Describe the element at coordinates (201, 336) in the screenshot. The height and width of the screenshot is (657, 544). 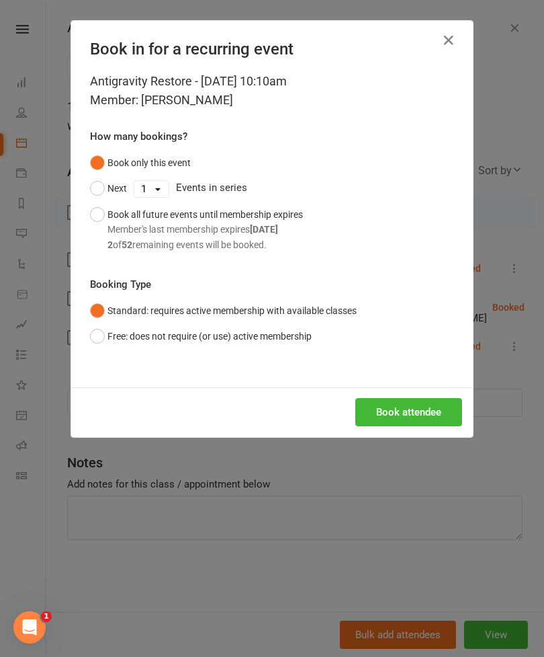
I see `button: Free: does not require (or use) active membership` at that location.